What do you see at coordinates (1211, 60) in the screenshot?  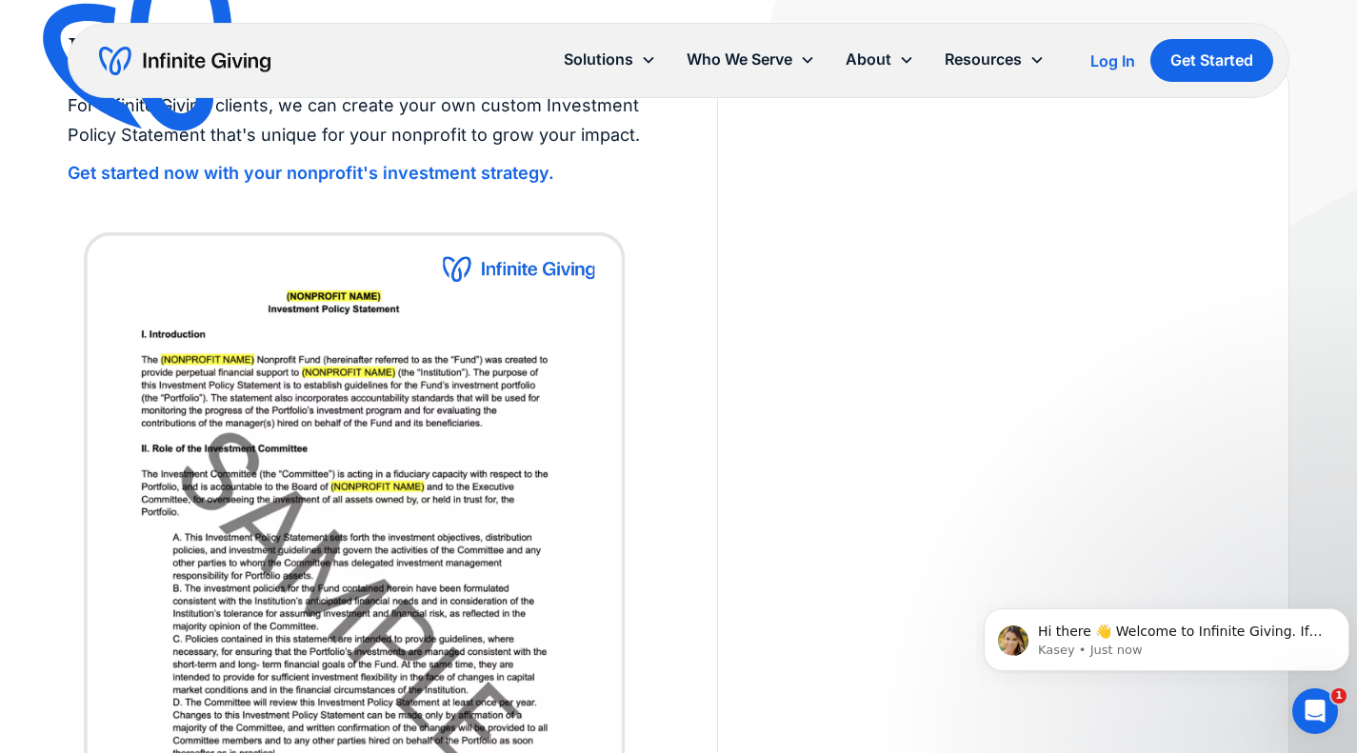 I see `a: Get Started` at bounding box center [1211, 60].